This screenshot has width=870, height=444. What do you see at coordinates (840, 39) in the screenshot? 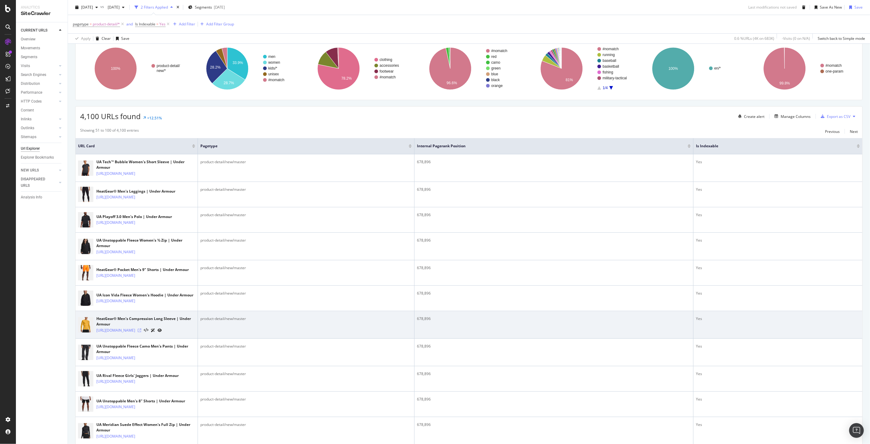
I see `button: Switch back to Simple mode` at bounding box center [840, 39].